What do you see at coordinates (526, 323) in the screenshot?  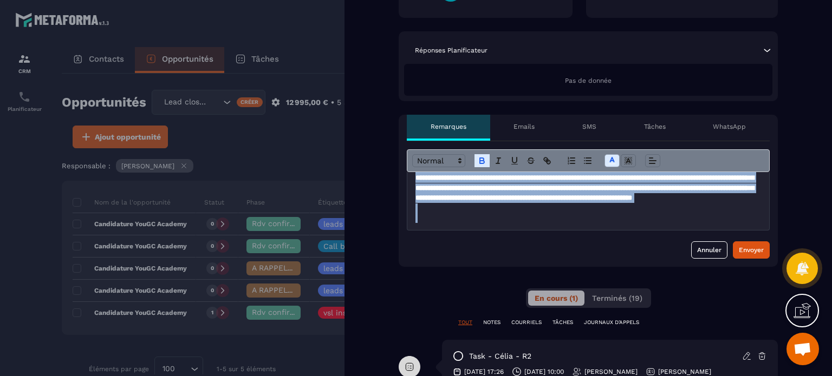 I see `p: COURRIELS` at bounding box center [526, 323].